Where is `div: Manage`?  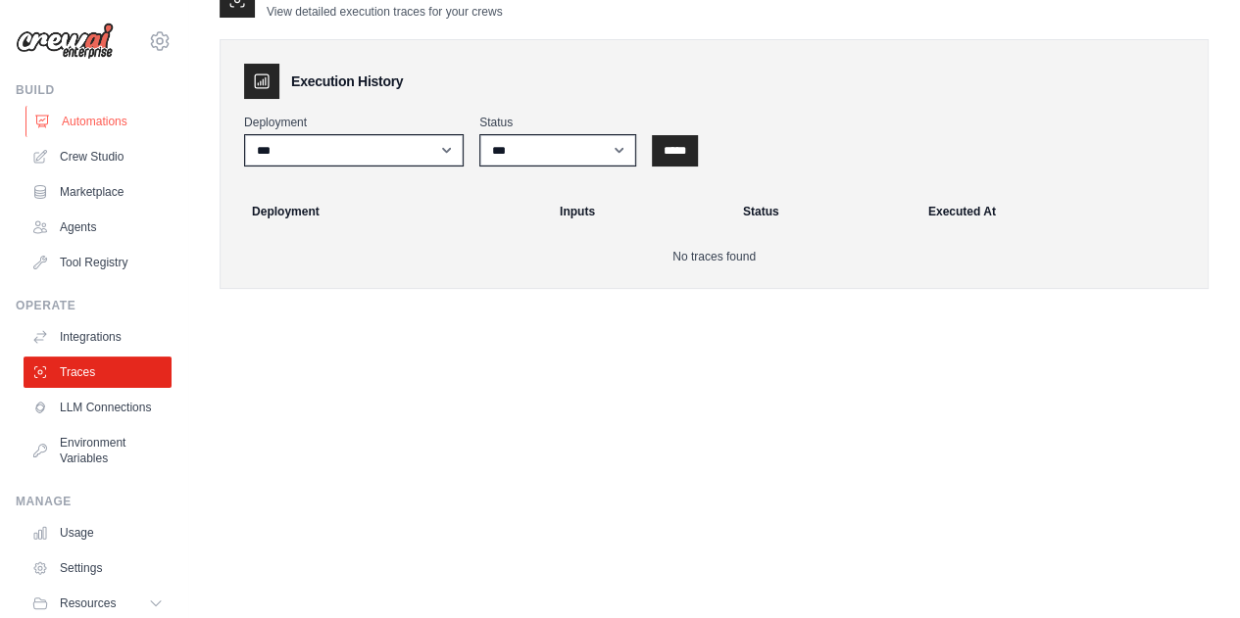
div: Manage is located at coordinates (93, 502).